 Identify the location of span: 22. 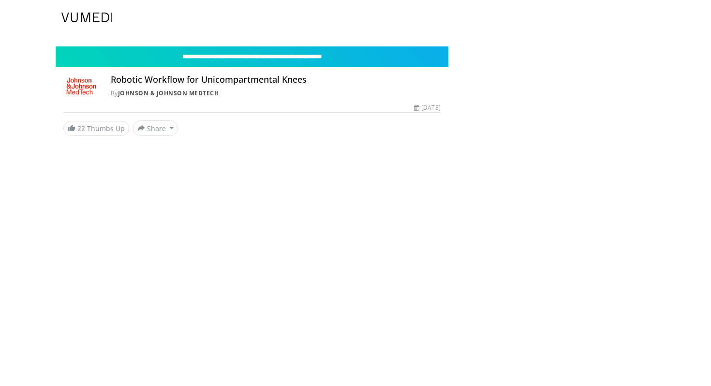
(81, 128).